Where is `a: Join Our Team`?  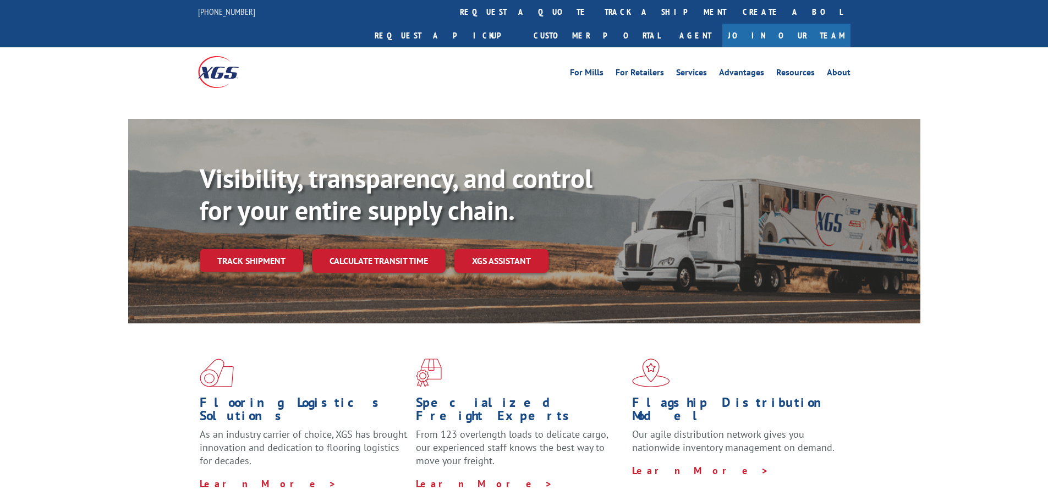
a: Join Our Team is located at coordinates (786, 35).